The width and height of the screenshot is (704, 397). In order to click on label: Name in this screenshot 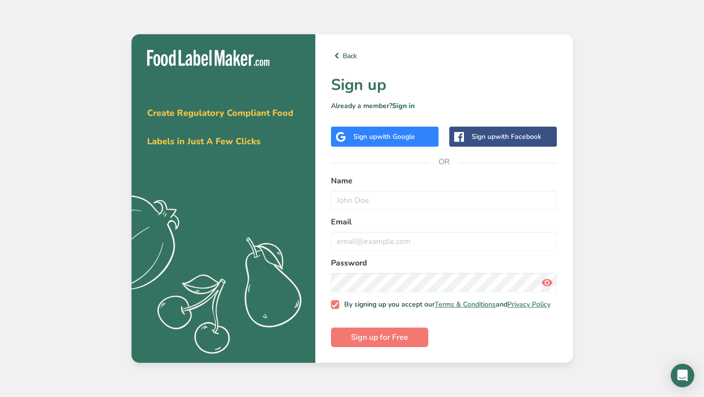, I will do `click(444, 181)`.